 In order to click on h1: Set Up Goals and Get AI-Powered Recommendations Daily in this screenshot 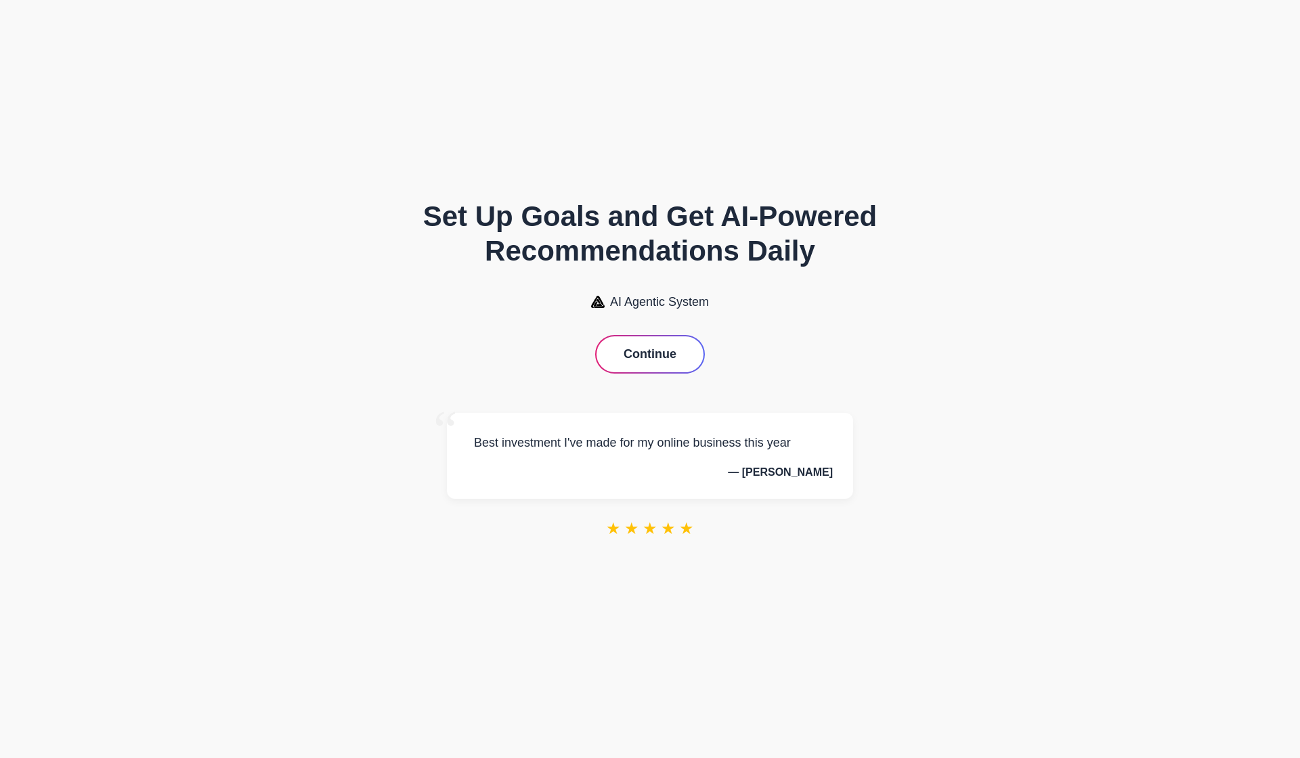, I will do `click(650, 234)`.